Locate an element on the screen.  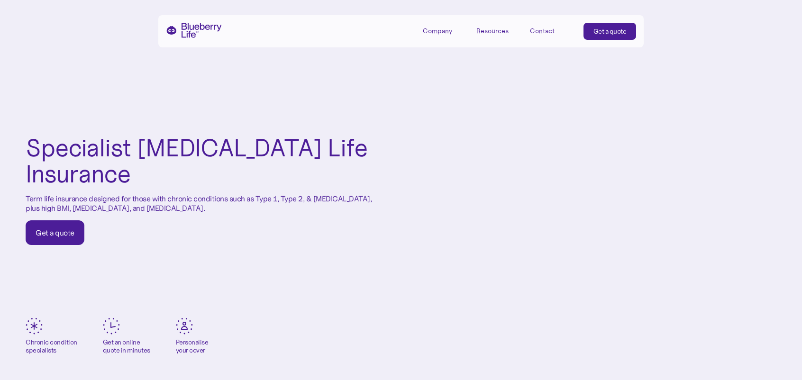
div: Get an online quote in minutes is located at coordinates (126, 346).